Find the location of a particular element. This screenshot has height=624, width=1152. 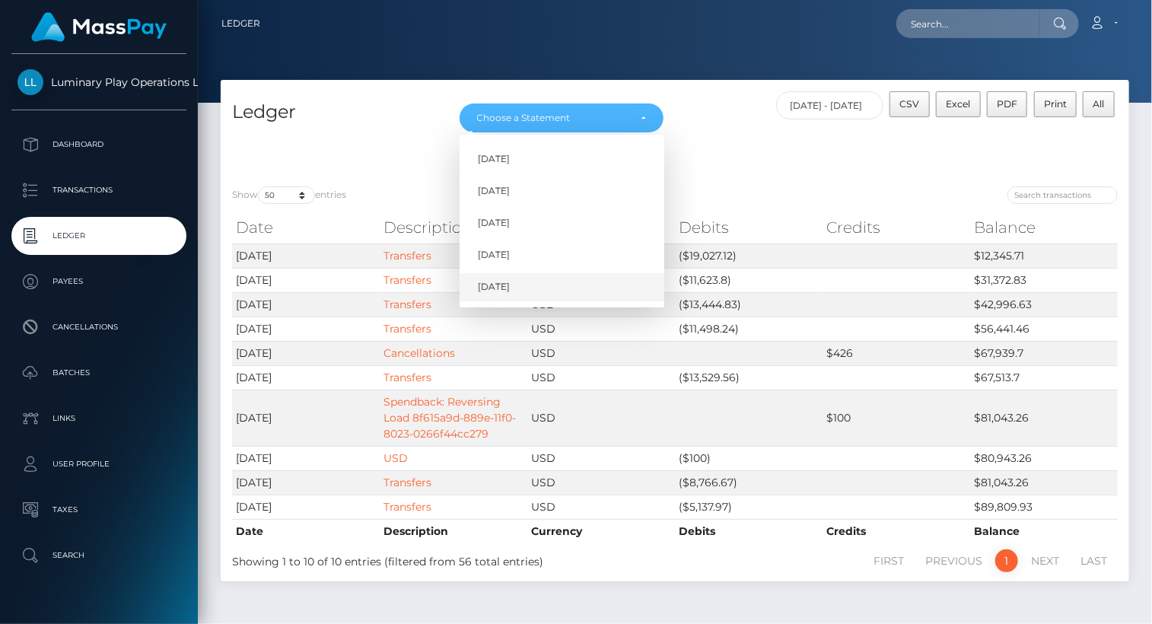

div: Choose a Statement is located at coordinates (553, 118).